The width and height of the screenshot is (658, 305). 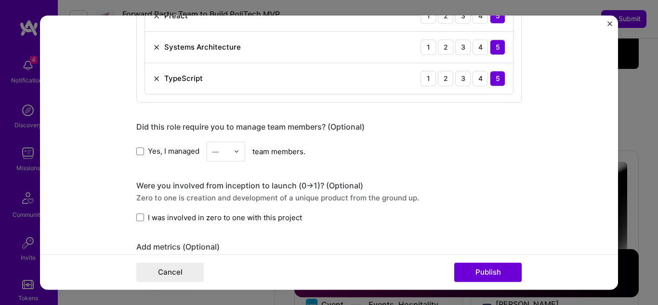 What do you see at coordinates (236, 151) in the screenshot?
I see `img: drop icon` at bounding box center [236, 151].